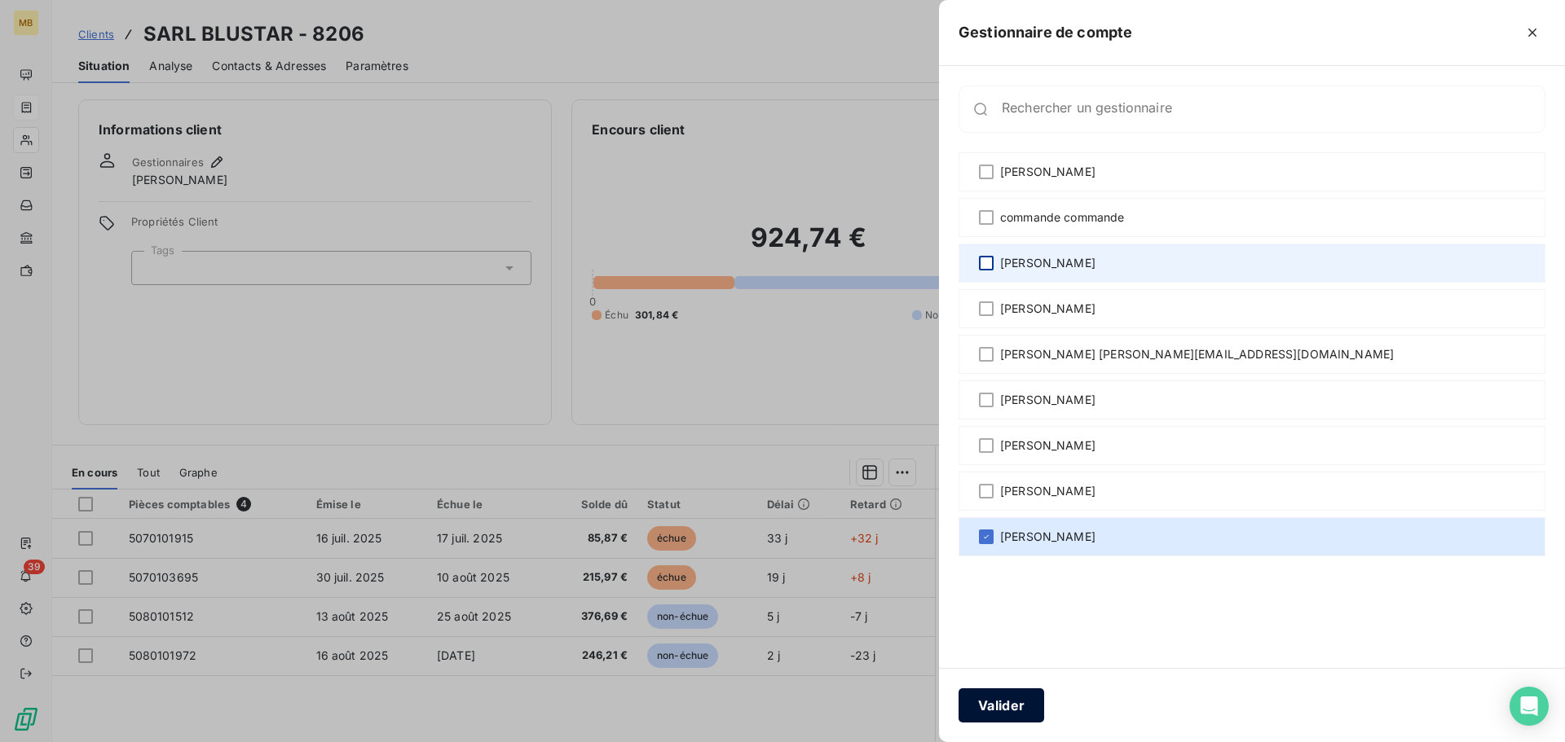  What do you see at coordinates (1529, 707) in the screenshot?
I see `div: Open Intercom Messenger` at bounding box center [1529, 707].